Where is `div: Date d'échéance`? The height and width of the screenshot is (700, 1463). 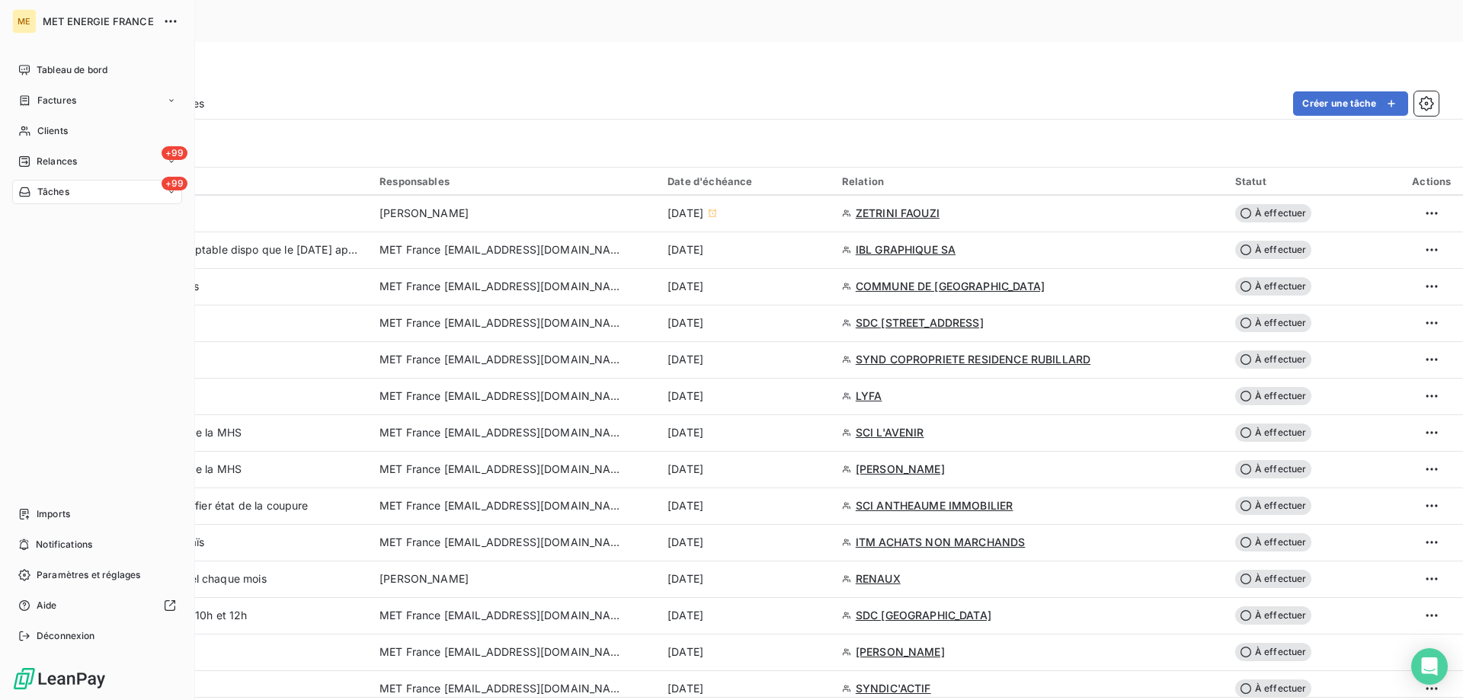
div: Date d'échéance is located at coordinates (745, 181).